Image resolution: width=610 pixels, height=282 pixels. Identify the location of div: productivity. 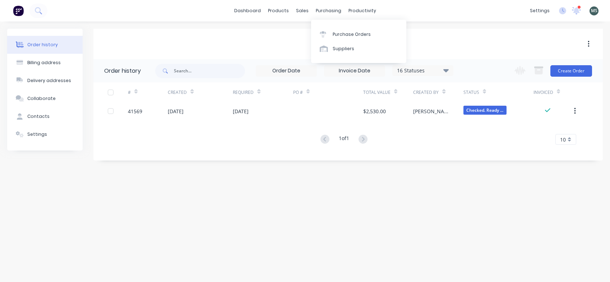
(362, 11).